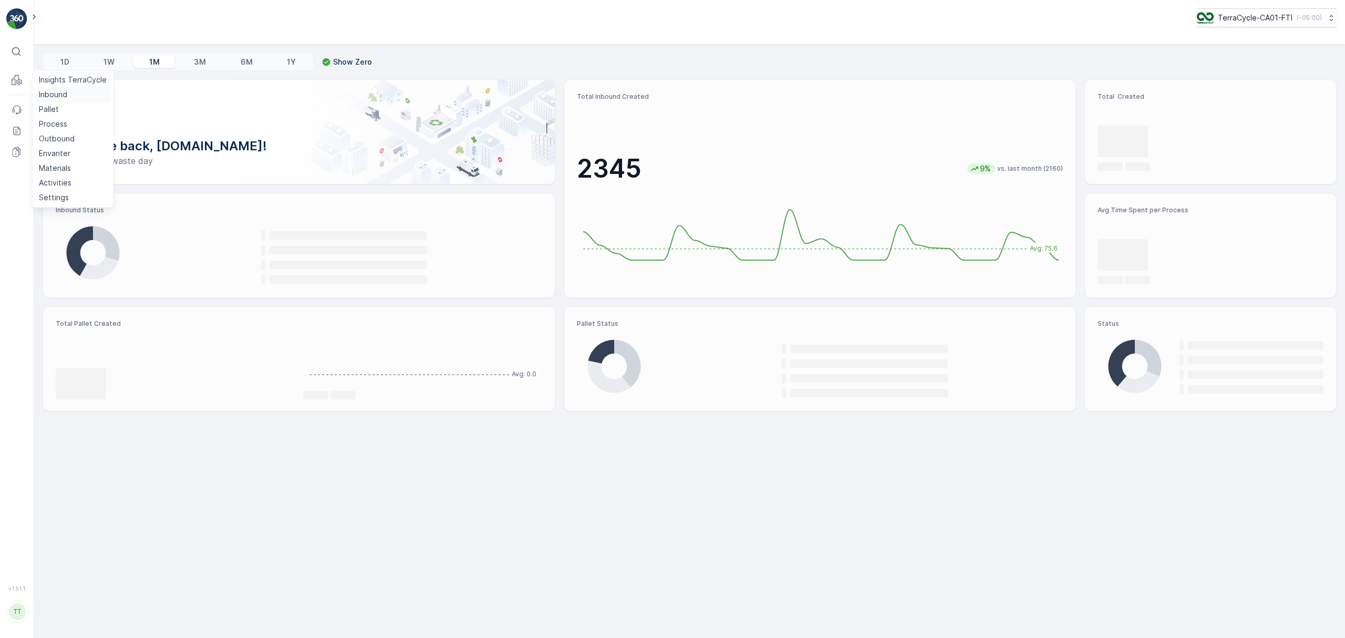 The image size is (1345, 638). Describe the element at coordinates (1310, 18) in the screenshot. I see `p: ( -05:00 )` at that location.